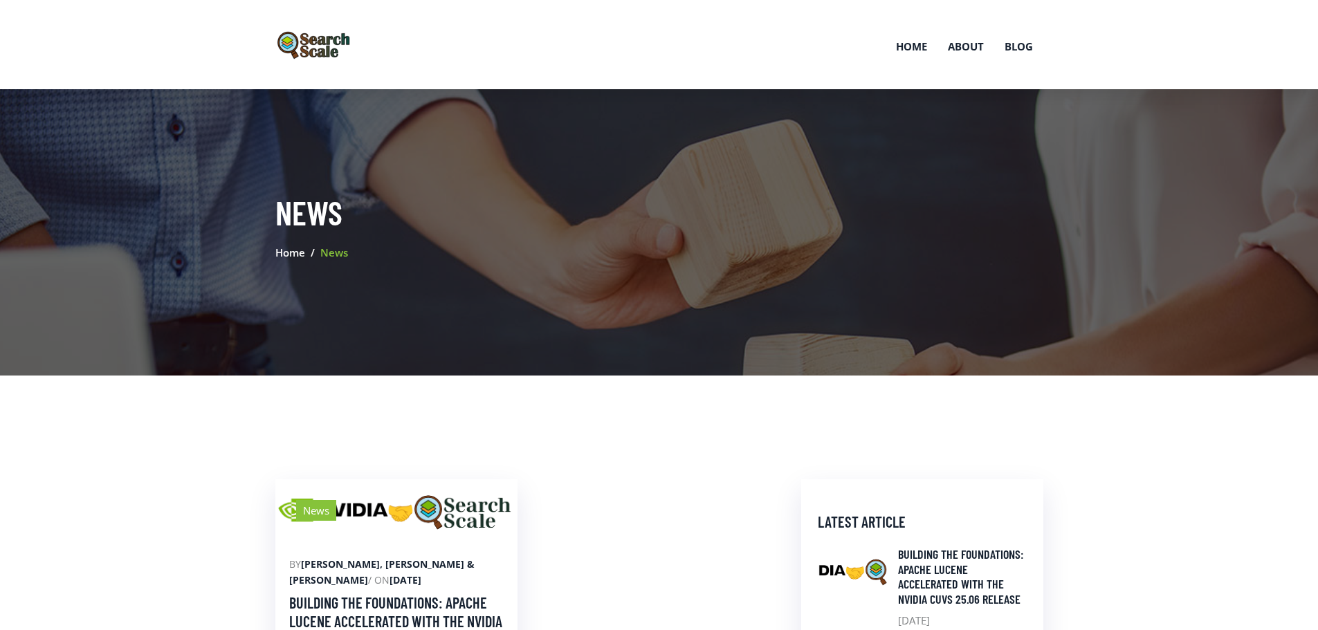 Image resolution: width=1318 pixels, height=630 pixels. I want to click on div: by / on, so click(396, 572).